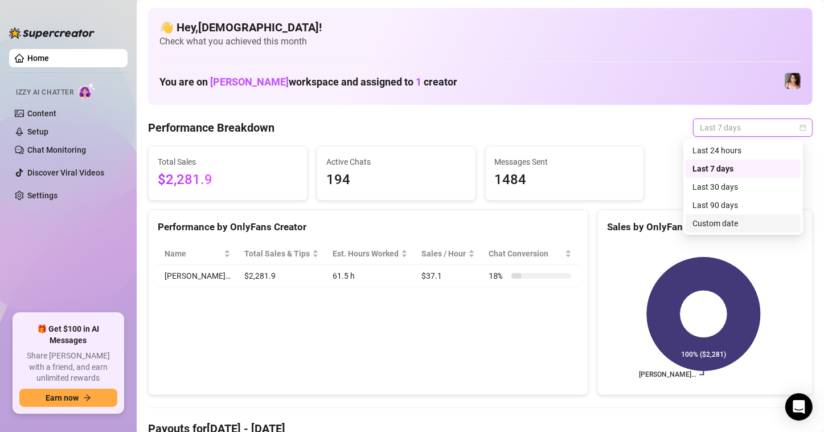 This screenshot has width=824, height=432. I want to click on div: Sales by OnlyFans Creator, so click(705, 227).